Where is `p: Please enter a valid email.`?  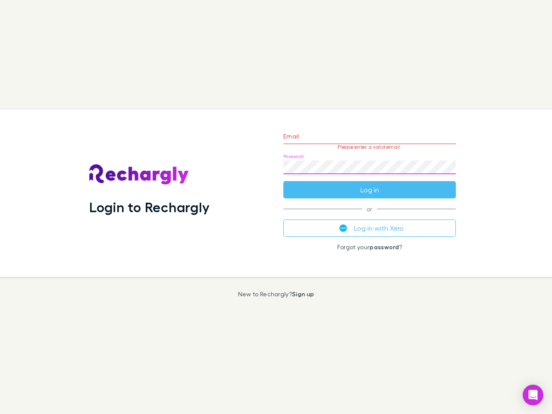
p: Please enter a valid email. is located at coordinates (370, 147).